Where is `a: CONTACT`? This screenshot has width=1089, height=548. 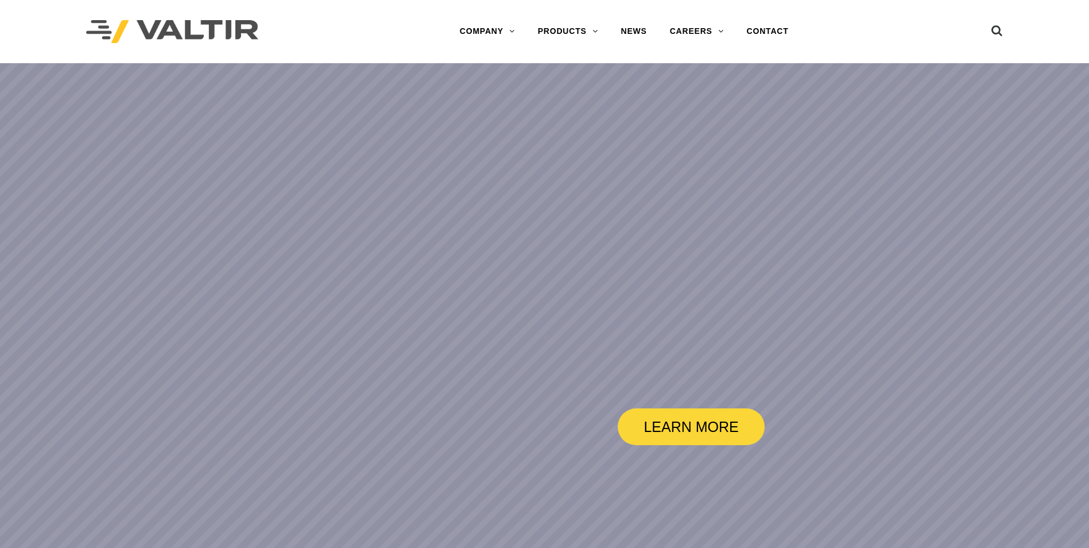 a: CONTACT is located at coordinates (767, 32).